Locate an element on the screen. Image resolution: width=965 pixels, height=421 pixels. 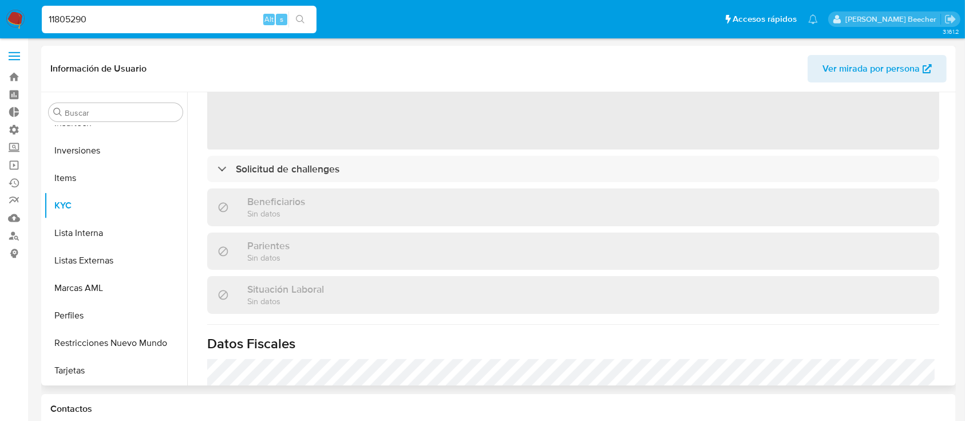
button: Listas Externas is located at coordinates (116, 260).